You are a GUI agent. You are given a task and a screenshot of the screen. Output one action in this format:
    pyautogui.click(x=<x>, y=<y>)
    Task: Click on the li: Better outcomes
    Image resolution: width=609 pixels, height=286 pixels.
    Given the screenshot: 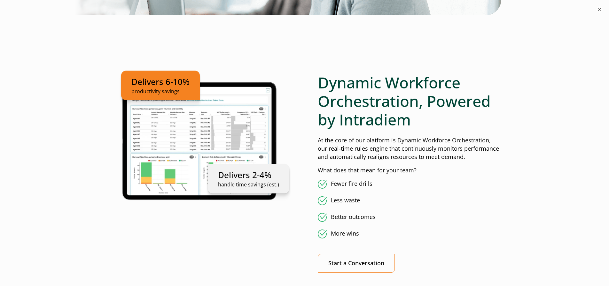 What is the action you would take?
    pyautogui.click(x=410, y=218)
    